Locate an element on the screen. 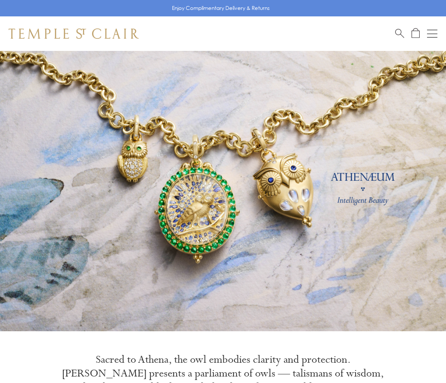  button: Open navigation is located at coordinates (433, 34).